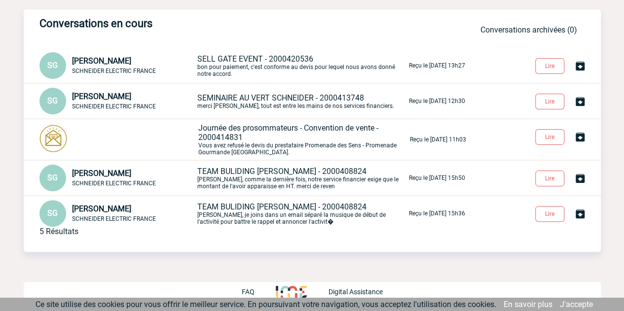 The height and width of the screenshot is (311, 624). I want to click on a: Journée des prosommateurs - Convention de vente - 2000414831Vous avez refusé le devis du prestata..., so click(253, 139).